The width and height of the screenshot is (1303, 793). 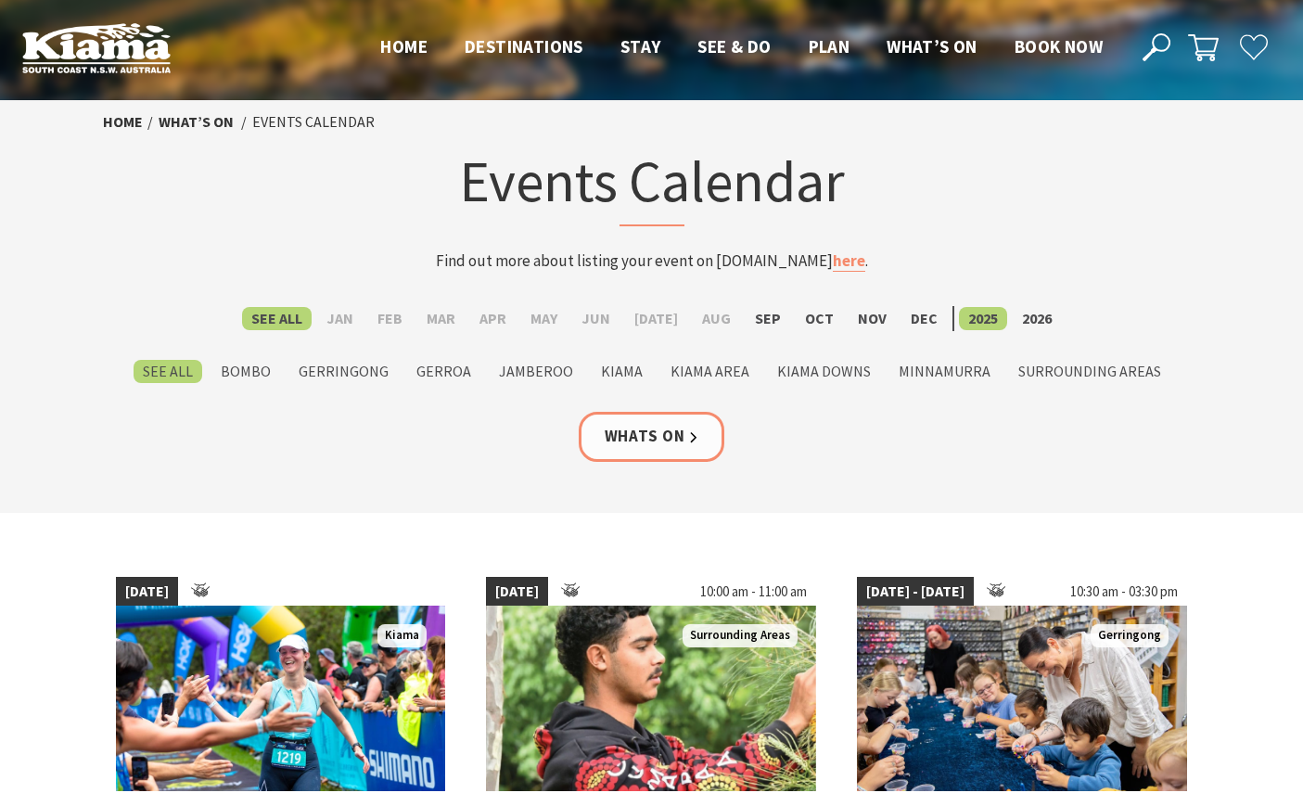 What do you see at coordinates (924, 318) in the screenshot?
I see `label: Dec` at bounding box center [924, 318].